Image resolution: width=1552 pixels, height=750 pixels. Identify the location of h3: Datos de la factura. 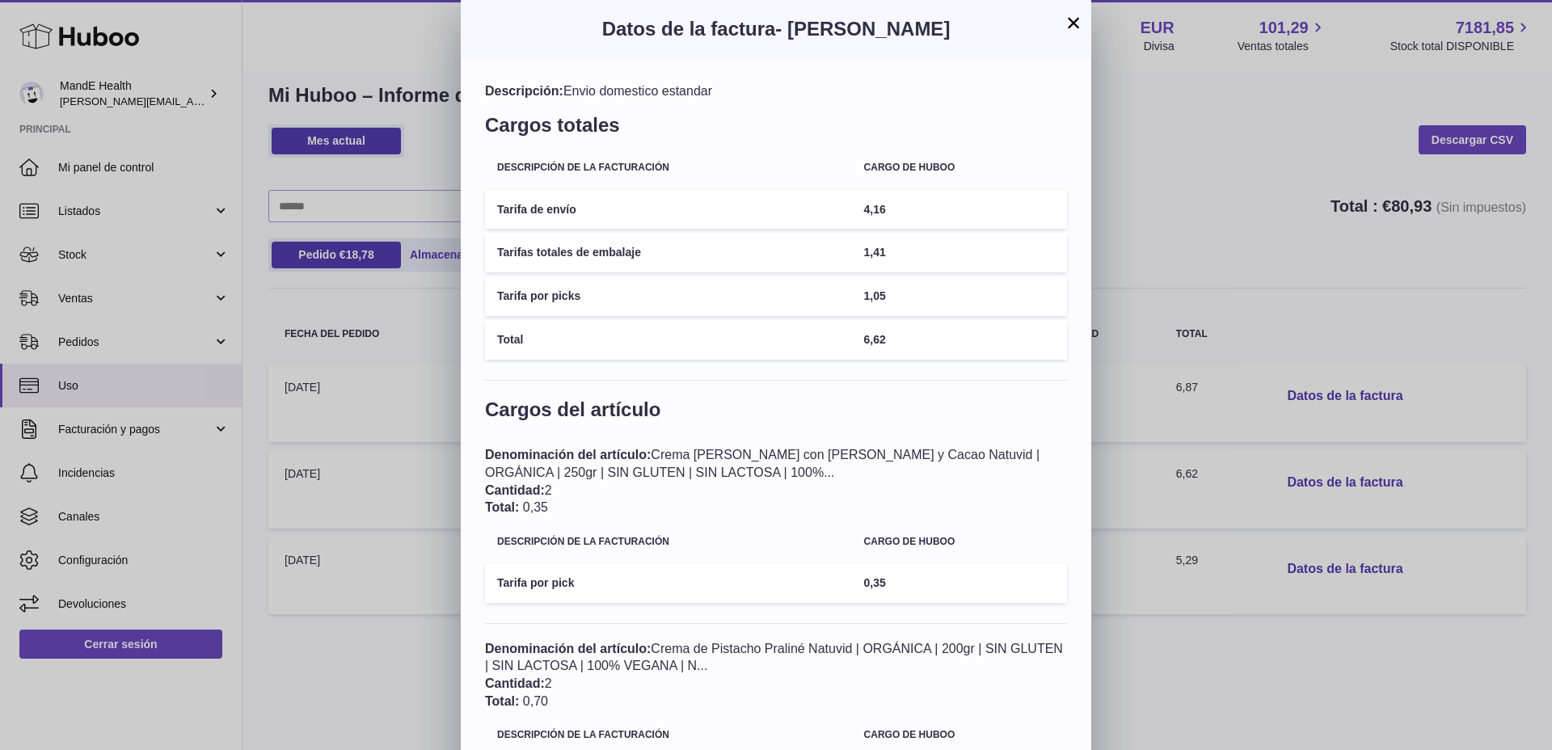
(776, 29).